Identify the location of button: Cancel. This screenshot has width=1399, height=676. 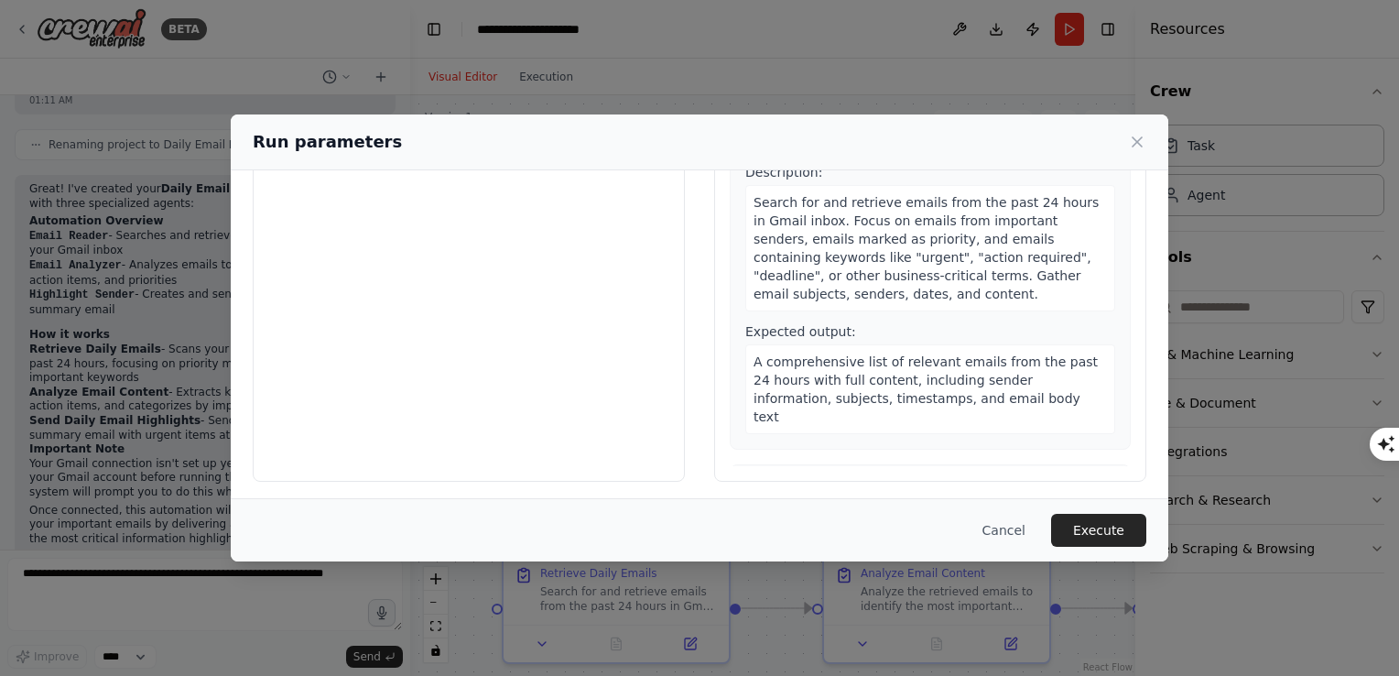
(1003, 530).